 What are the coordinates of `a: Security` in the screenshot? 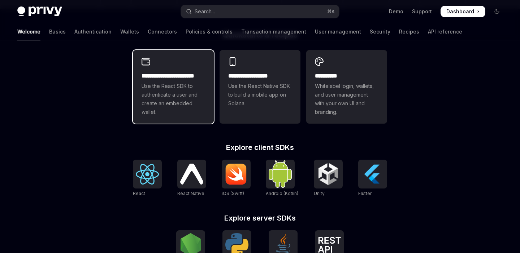 It's located at (380, 32).